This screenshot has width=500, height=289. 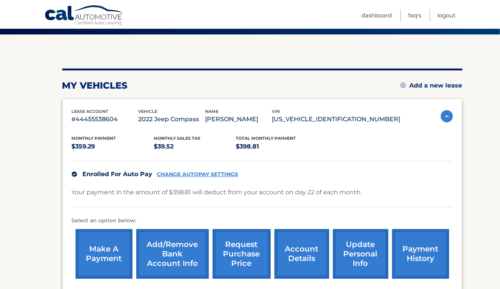 What do you see at coordinates (95, 86) in the screenshot?
I see `h2: my vehicles` at bounding box center [95, 86].